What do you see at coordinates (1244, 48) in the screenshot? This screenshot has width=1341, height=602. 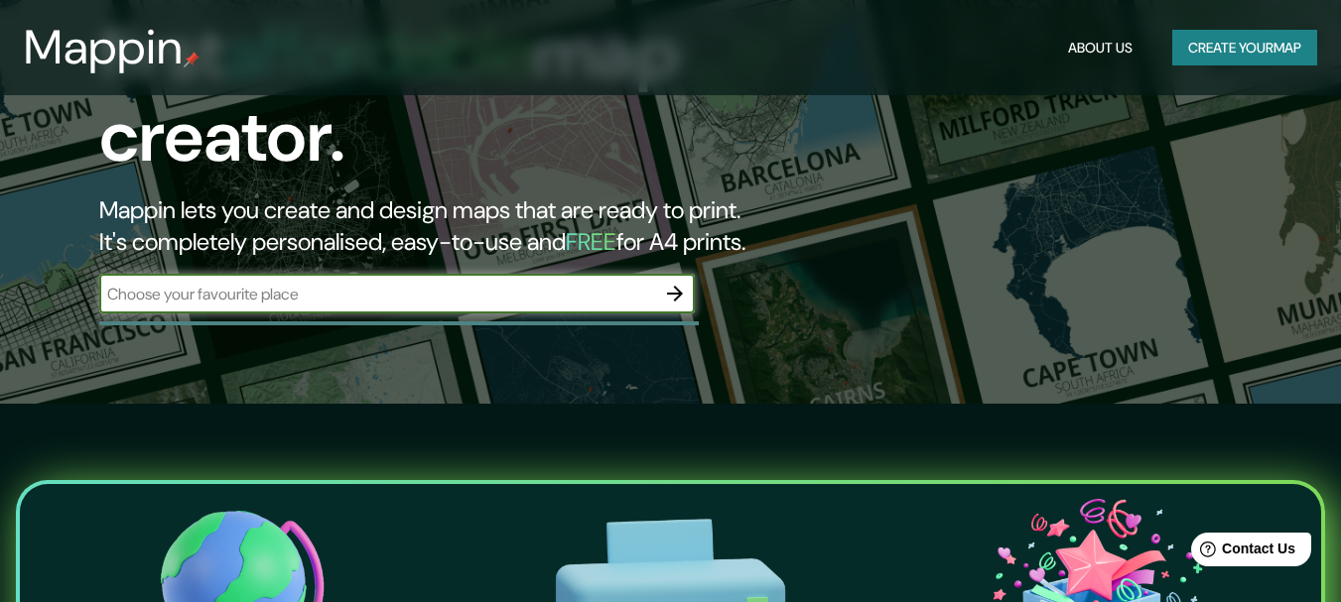 I see `button: Create yourmap` at bounding box center [1244, 48].